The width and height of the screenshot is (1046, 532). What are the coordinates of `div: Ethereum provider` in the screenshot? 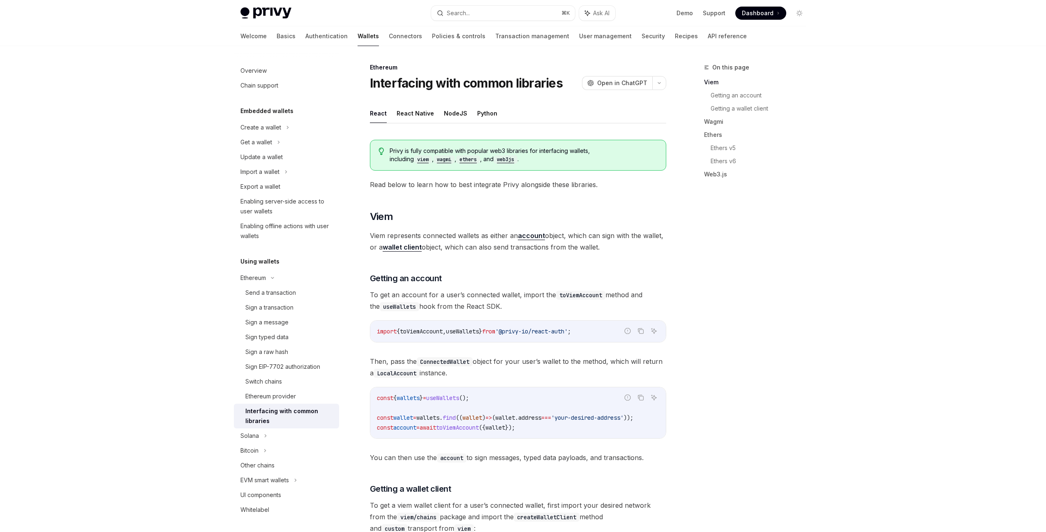 It's located at (270, 396).